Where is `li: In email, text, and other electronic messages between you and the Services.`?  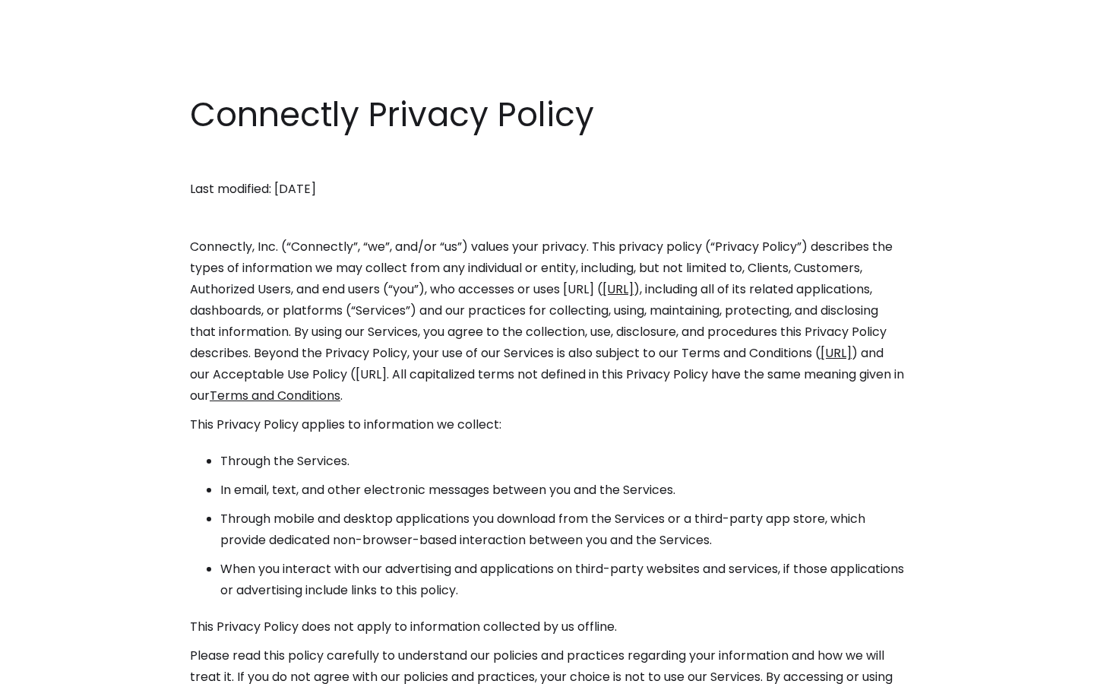
li: In email, text, and other electronic messages between you and the Services. is located at coordinates (562, 490).